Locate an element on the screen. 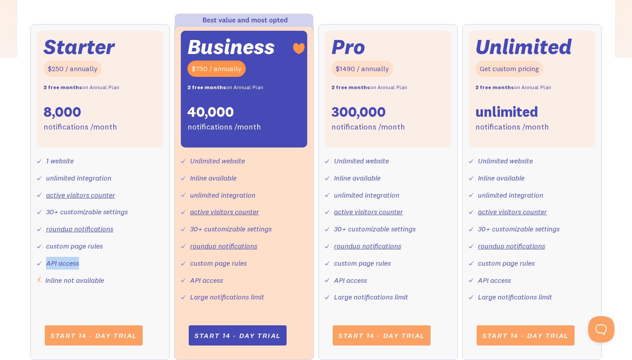 Image resolution: width=632 pixels, height=360 pixels. div: $250 / annually is located at coordinates (72, 68).